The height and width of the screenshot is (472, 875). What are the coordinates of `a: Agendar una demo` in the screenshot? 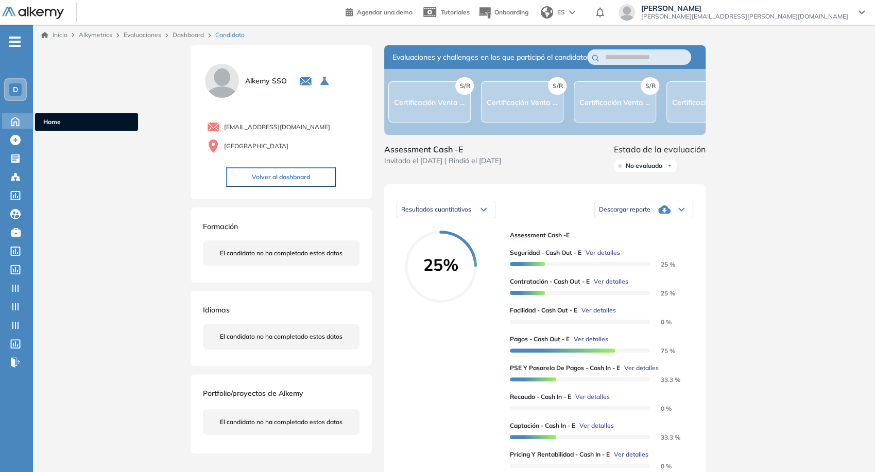 It's located at (379, 11).